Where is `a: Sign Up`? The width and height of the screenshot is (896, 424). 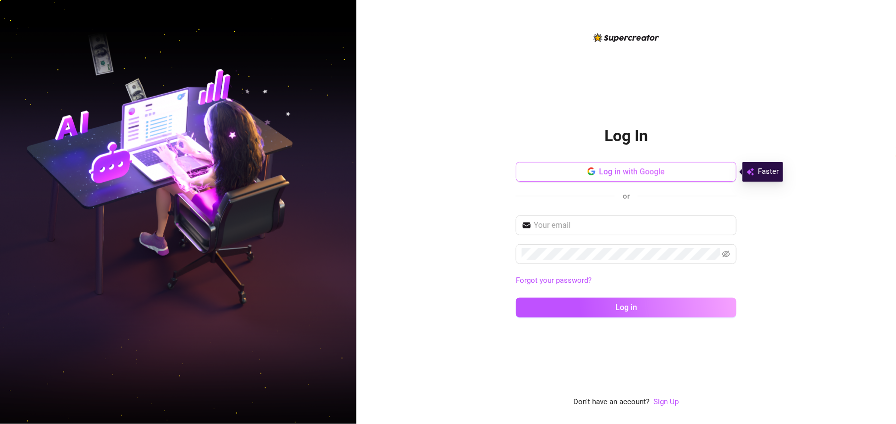
a: Sign Up is located at coordinates (666, 402).